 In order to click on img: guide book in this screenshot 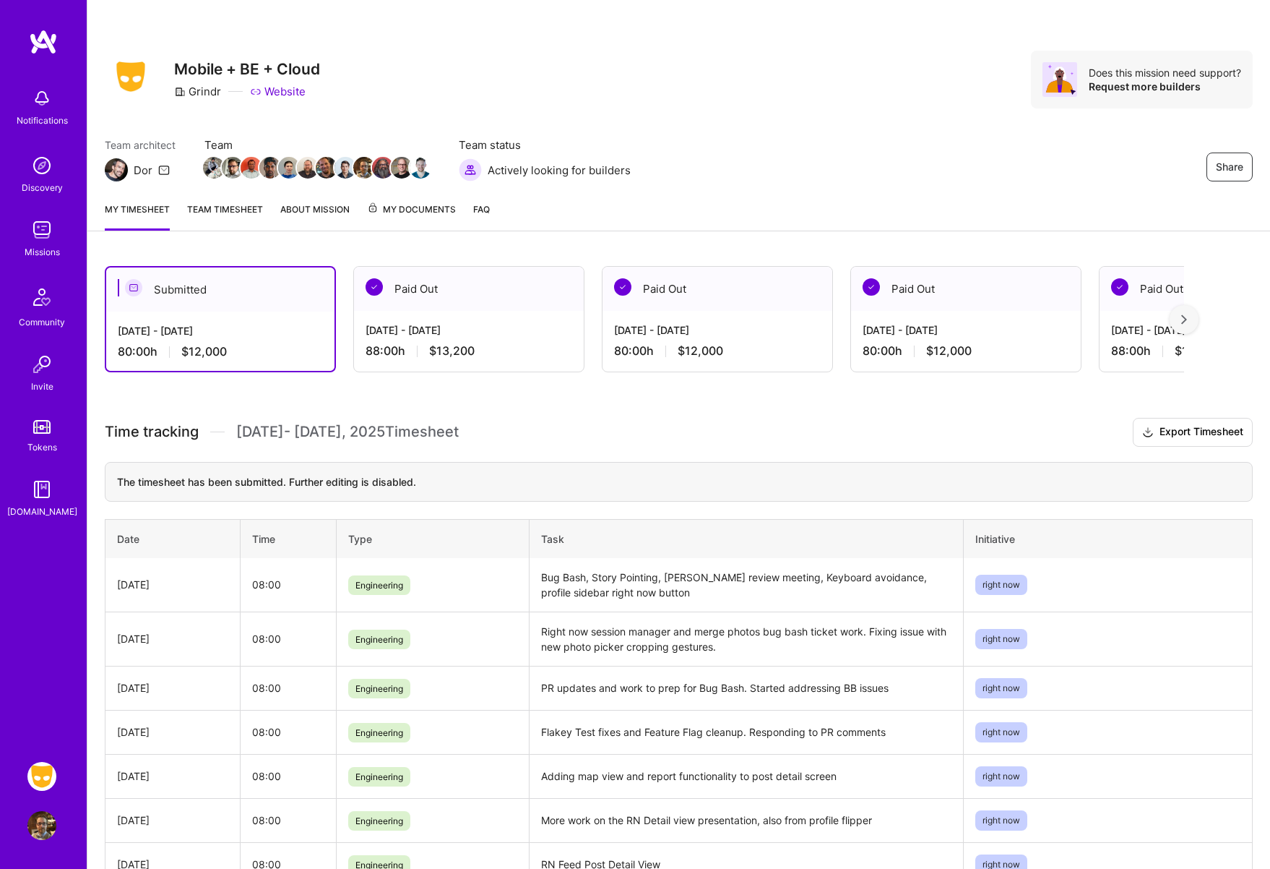, I will do `click(42, 489)`.